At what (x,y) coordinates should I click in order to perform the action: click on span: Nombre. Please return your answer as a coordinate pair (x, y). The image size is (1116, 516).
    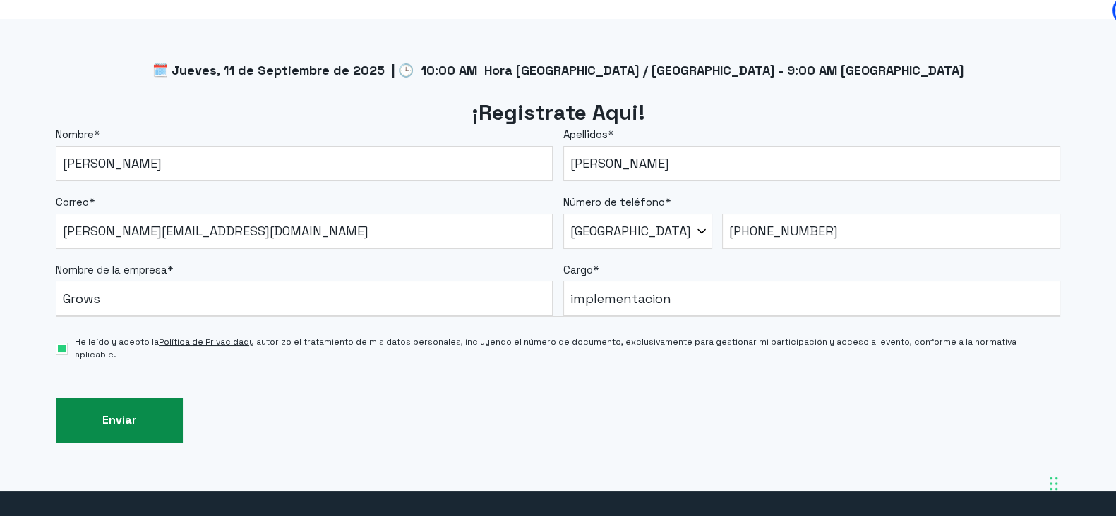
    Looking at the image, I should click on (75, 134).